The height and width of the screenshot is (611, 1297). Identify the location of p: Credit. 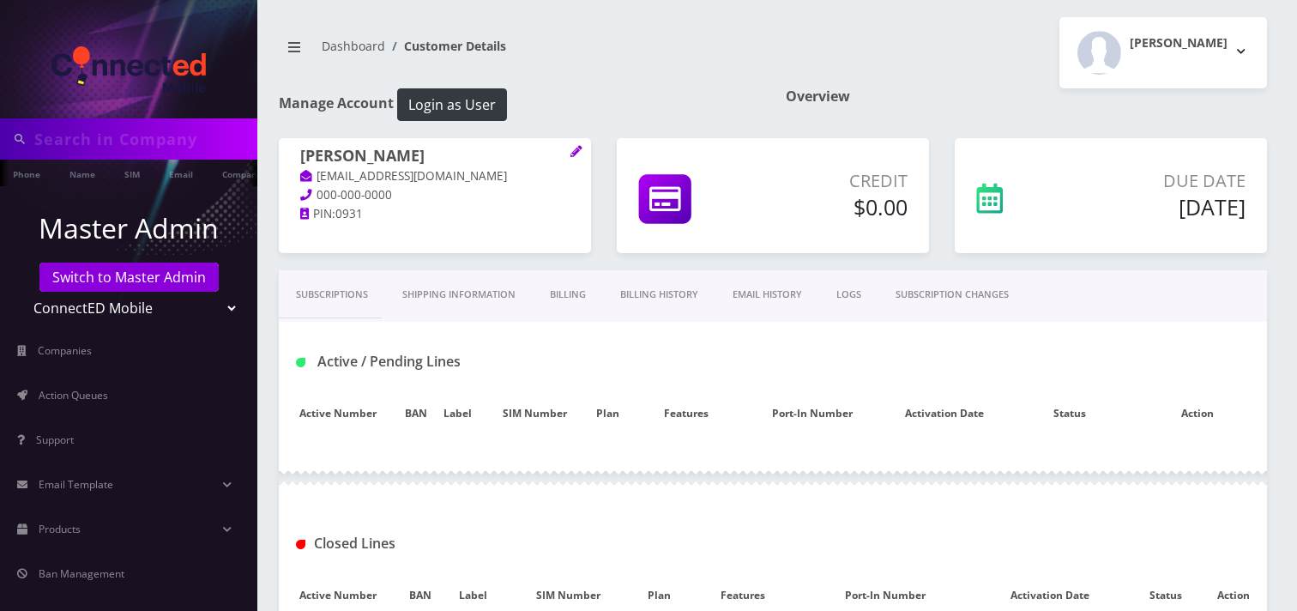
(834, 181).